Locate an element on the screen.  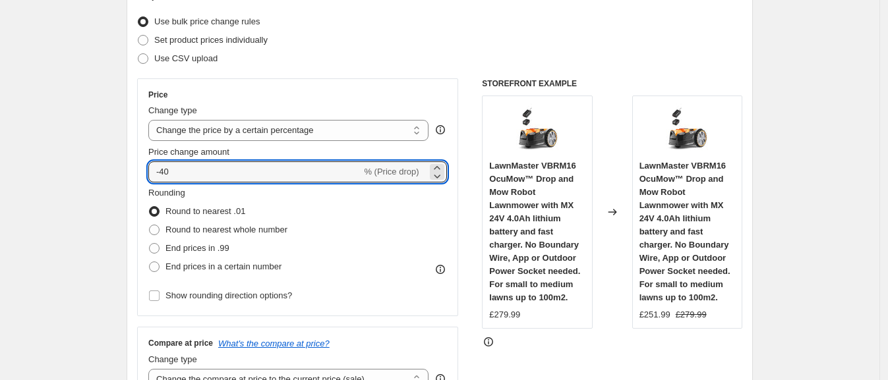
span: Price change amount is located at coordinates (188, 152).